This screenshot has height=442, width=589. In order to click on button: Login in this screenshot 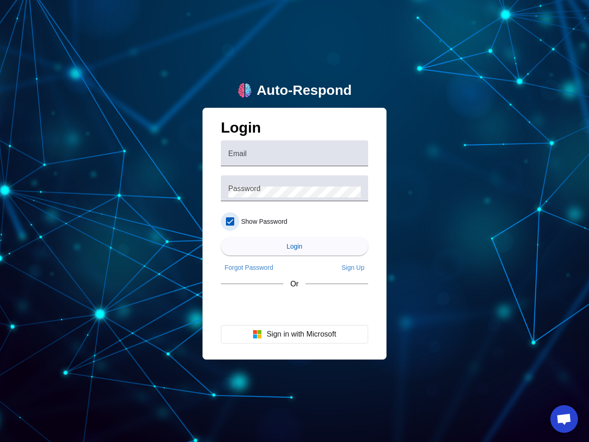, I will do `click(295, 246)`.